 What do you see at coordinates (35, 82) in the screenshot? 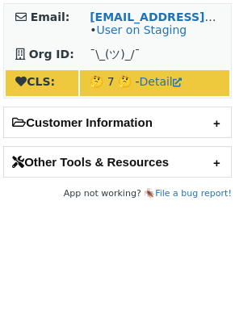
I see `strong: CLS:` at bounding box center [35, 82].